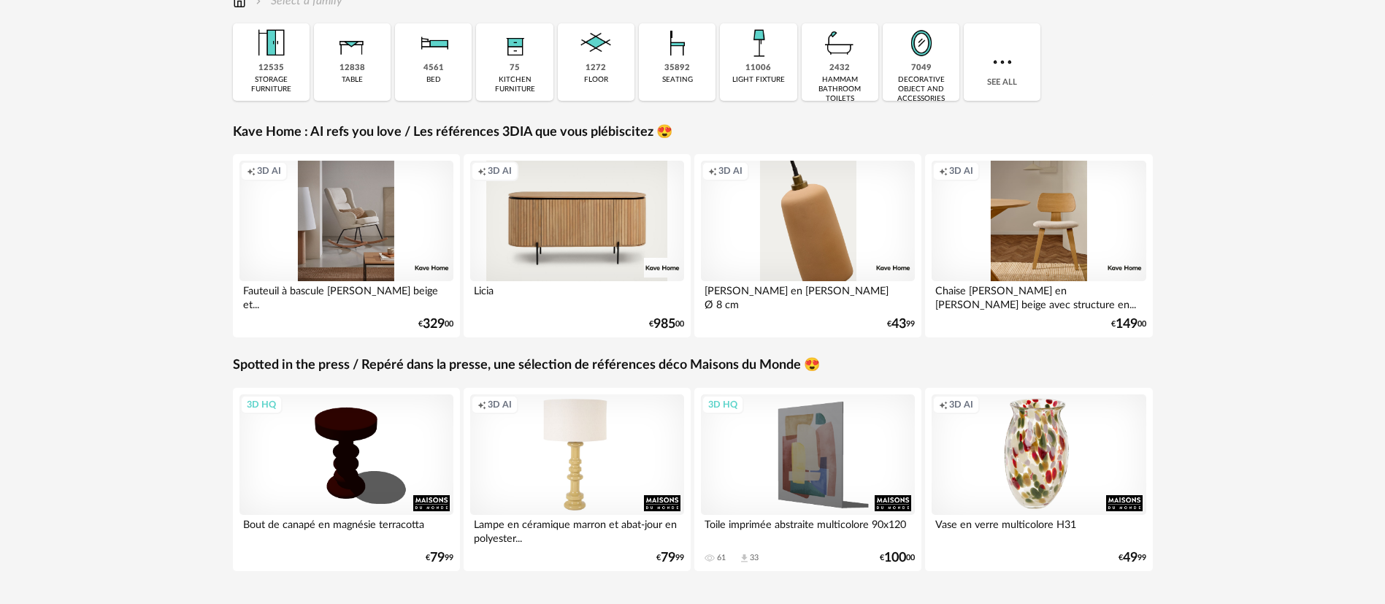 The image size is (1385, 604). I want to click on div: 12838, so click(352, 68).